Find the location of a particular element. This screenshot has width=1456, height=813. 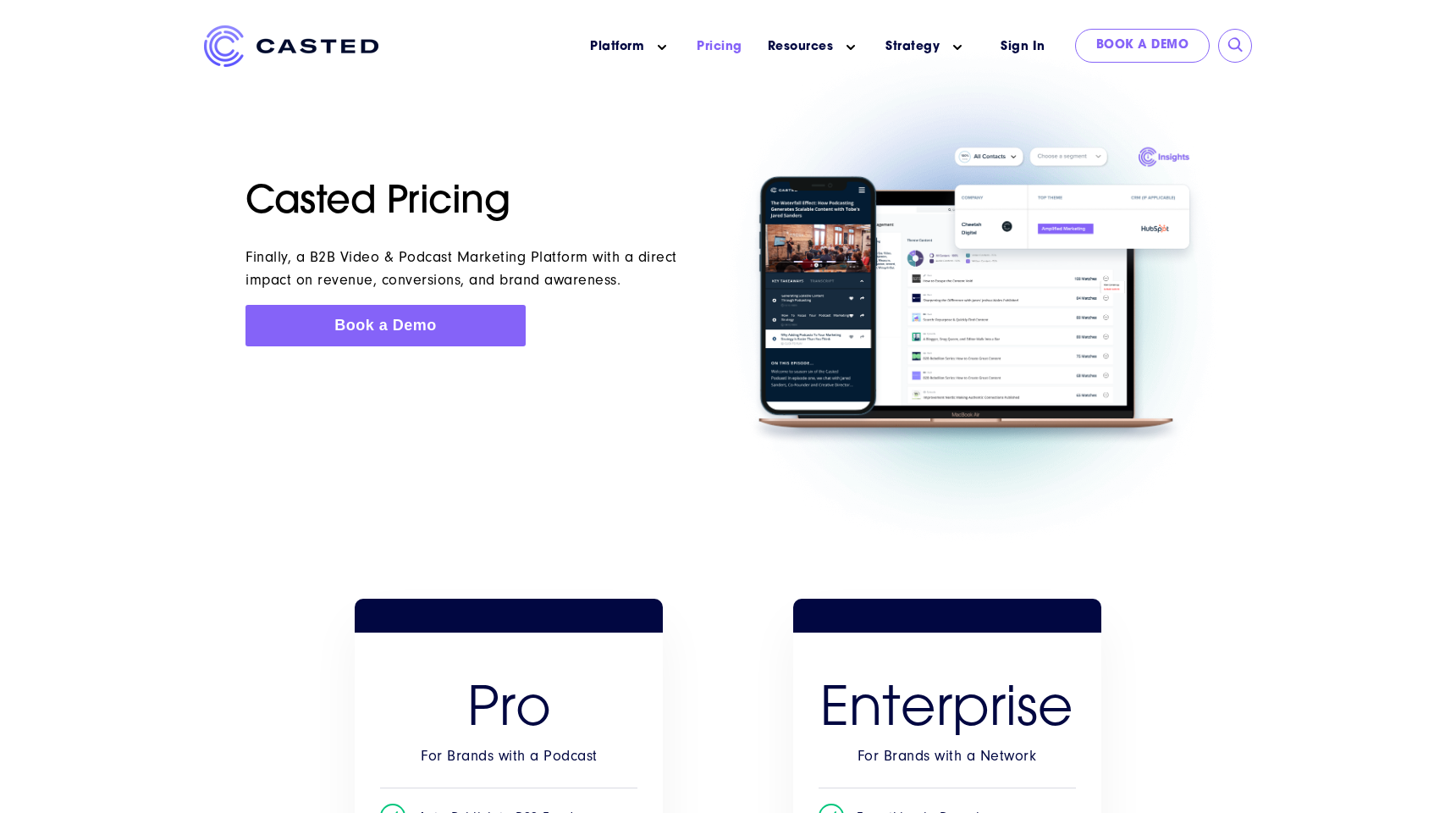

a: Platform is located at coordinates (617, 46).